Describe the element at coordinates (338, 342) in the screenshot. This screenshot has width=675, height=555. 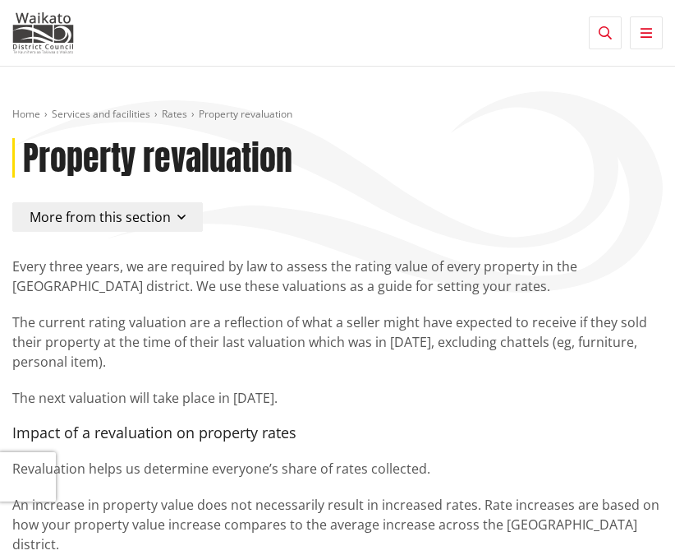
I see `p: The current rating valuation are a reflection of what a seller might have expected to receive if ...` at that location.